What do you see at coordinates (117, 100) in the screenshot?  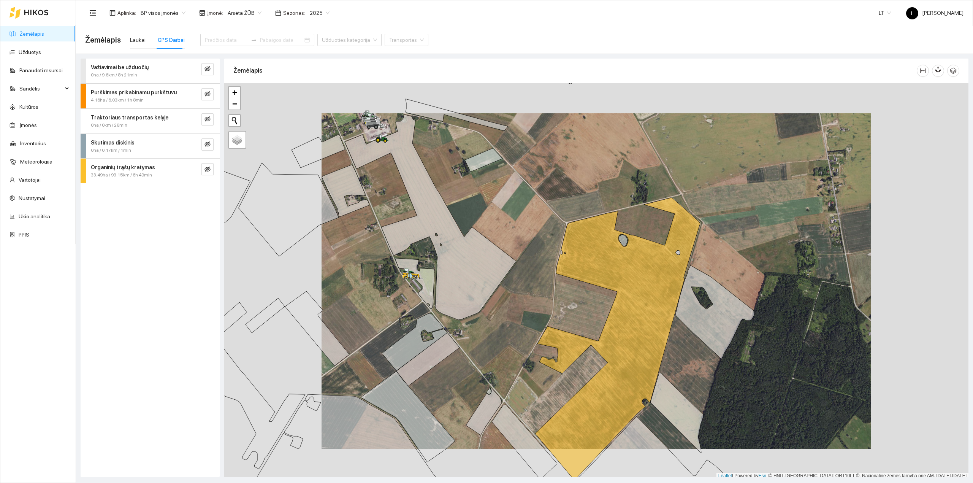 I see `span: 4.16ha / 6.03km / 1h 8min` at bounding box center [117, 100].